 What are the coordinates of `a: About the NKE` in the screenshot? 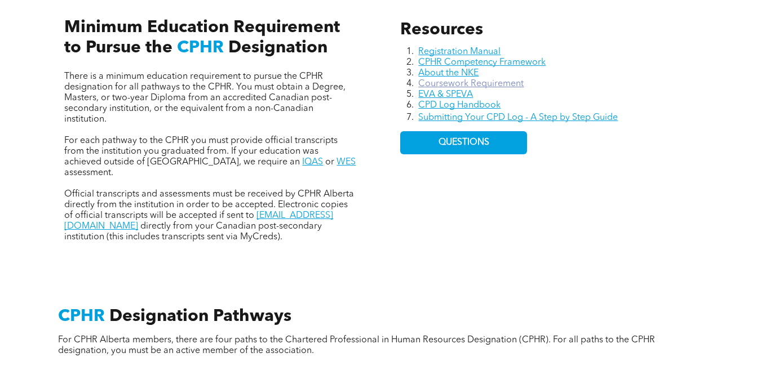 It's located at (448, 73).